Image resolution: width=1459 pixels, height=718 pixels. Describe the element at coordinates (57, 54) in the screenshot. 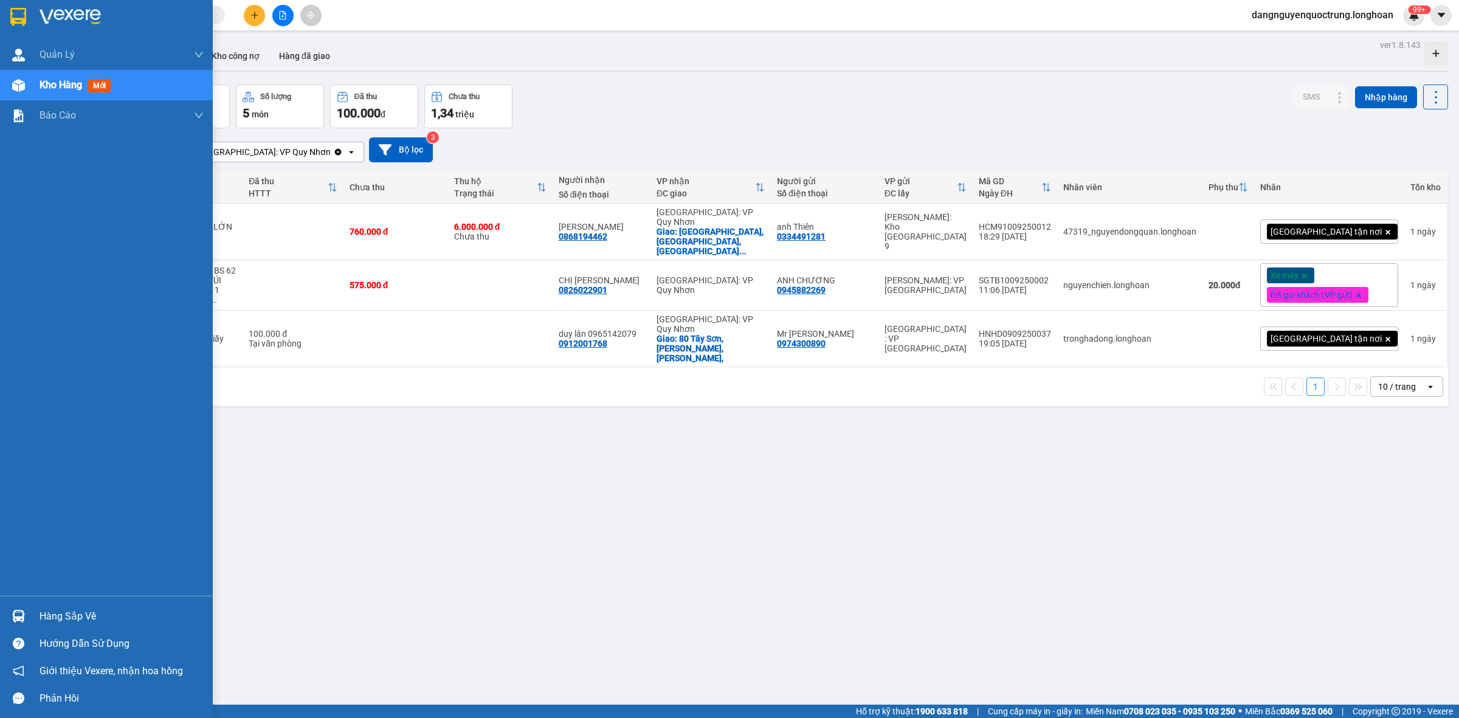

I see `span: Quản Lý` at that location.